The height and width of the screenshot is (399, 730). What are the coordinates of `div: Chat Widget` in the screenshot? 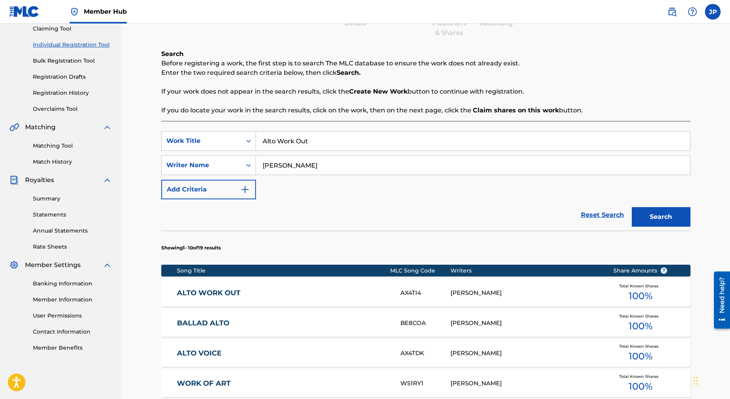 It's located at (710, 380).